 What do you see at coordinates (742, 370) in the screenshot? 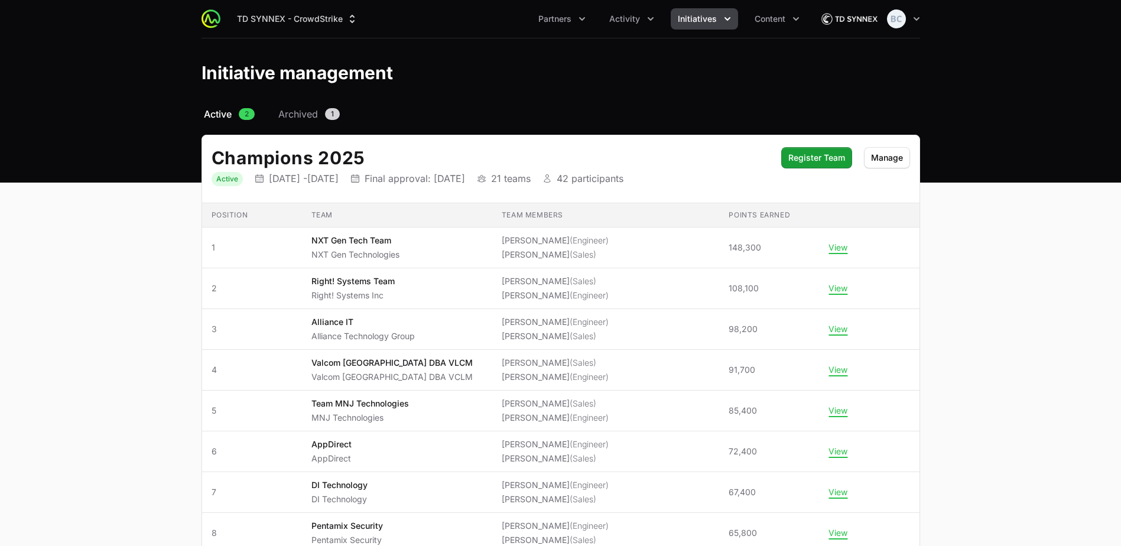
I see `span: 91,700` at bounding box center [742, 370].